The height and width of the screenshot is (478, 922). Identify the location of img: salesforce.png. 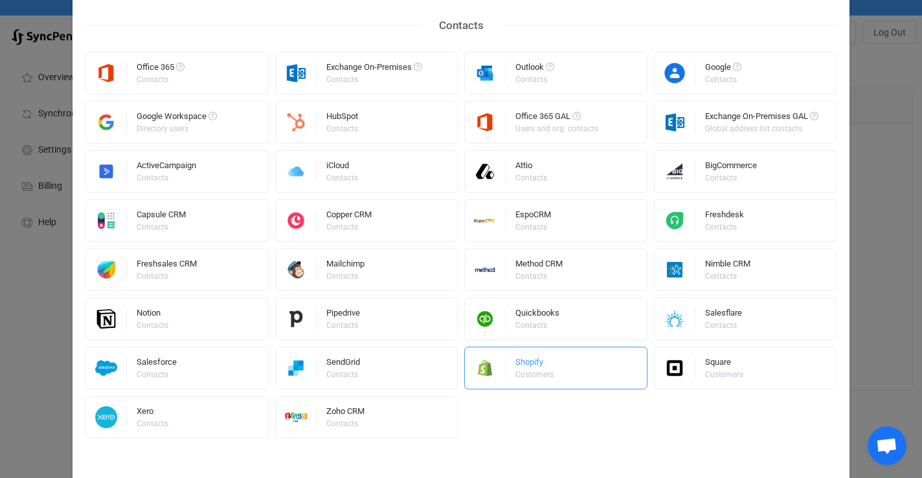
(106, 368).